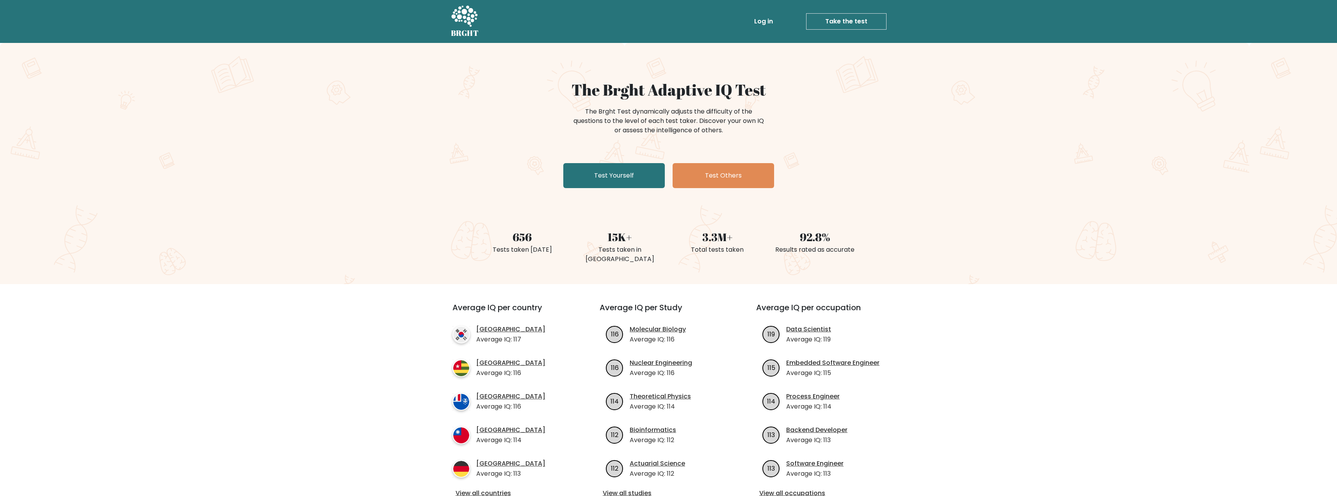 The height and width of the screenshot is (496, 1337). What do you see at coordinates (815, 237) in the screenshot?
I see `div: 92.8%` at bounding box center [815, 237].